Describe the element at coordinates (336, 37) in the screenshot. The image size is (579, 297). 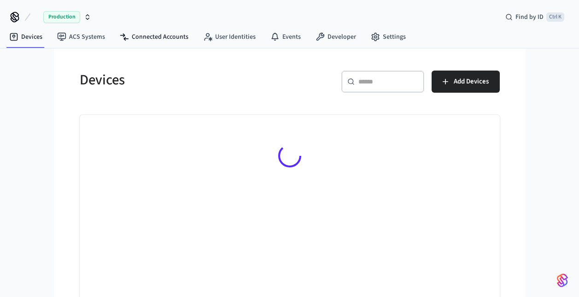
I see `a: Developer` at that location.